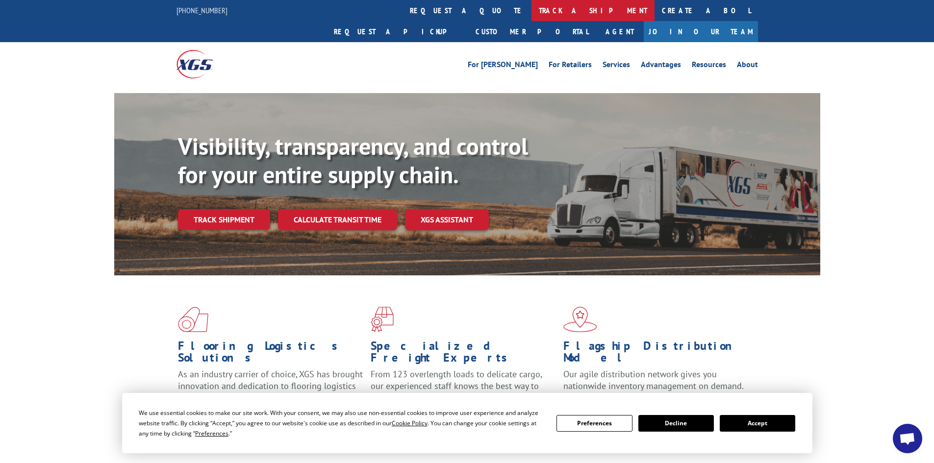 This screenshot has height=463, width=934. I want to click on p: From 123 overlength loads to delicate cargo, our experienced staff knows the best way to move you..., so click(463, 390).